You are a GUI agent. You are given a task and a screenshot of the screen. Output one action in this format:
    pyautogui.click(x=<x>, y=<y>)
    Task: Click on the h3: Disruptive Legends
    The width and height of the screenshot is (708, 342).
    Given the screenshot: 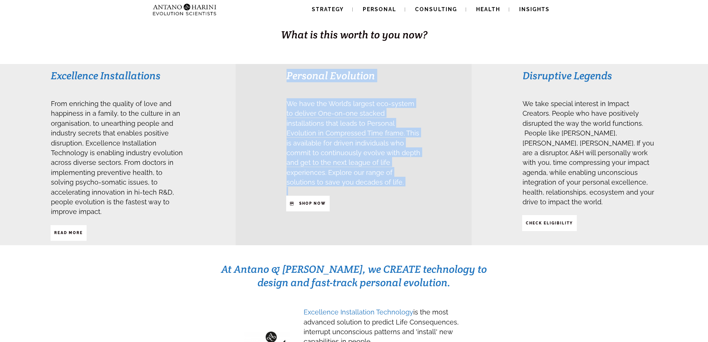 What is the action you would take?
    pyautogui.click(x=590, y=75)
    